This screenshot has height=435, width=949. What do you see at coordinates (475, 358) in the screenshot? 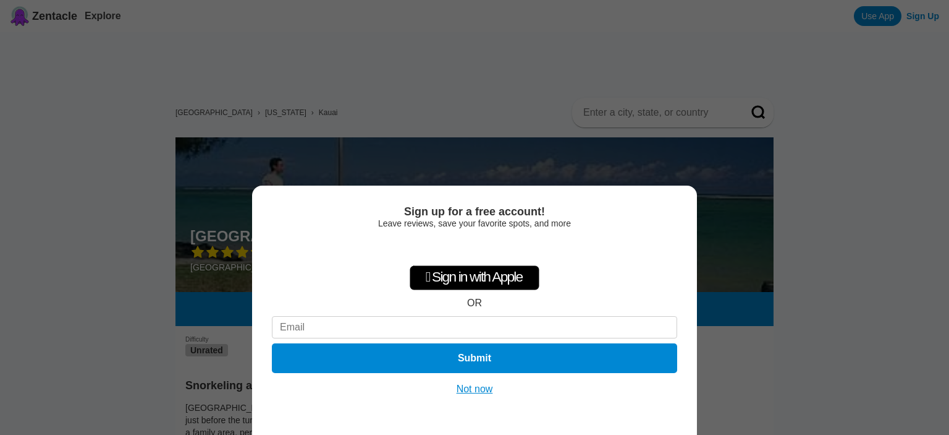
I see `button: Submit` at bounding box center [475, 358].